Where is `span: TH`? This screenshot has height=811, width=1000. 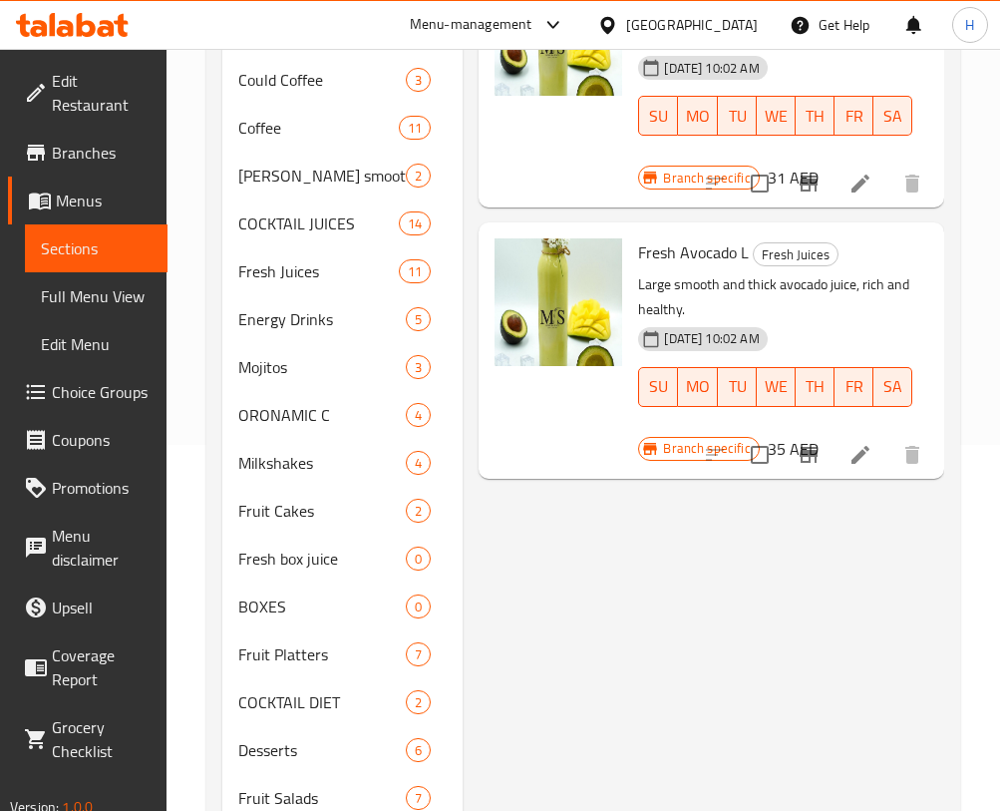
span: TH is located at coordinates (815, 116).